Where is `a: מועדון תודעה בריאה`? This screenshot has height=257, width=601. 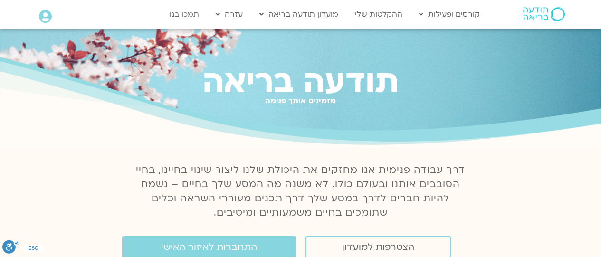
a: מועדון תודעה בריאה is located at coordinates (299, 14).